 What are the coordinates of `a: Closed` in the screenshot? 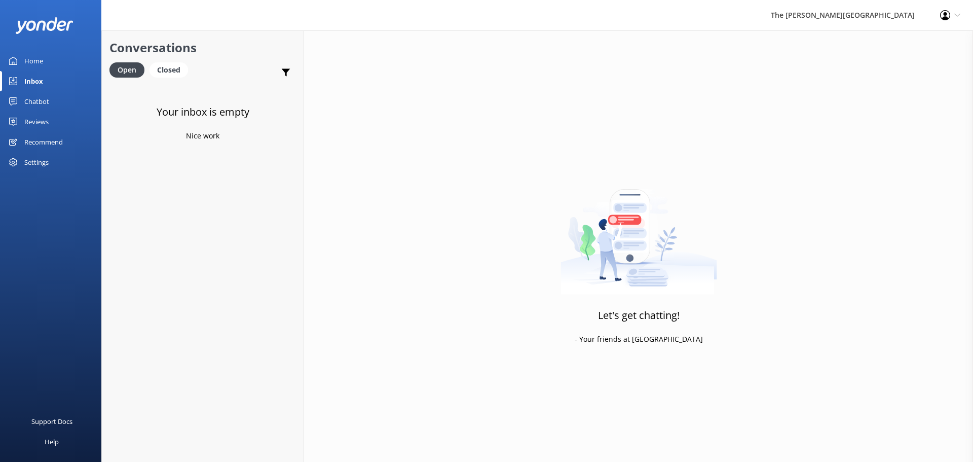 It's located at (171, 69).